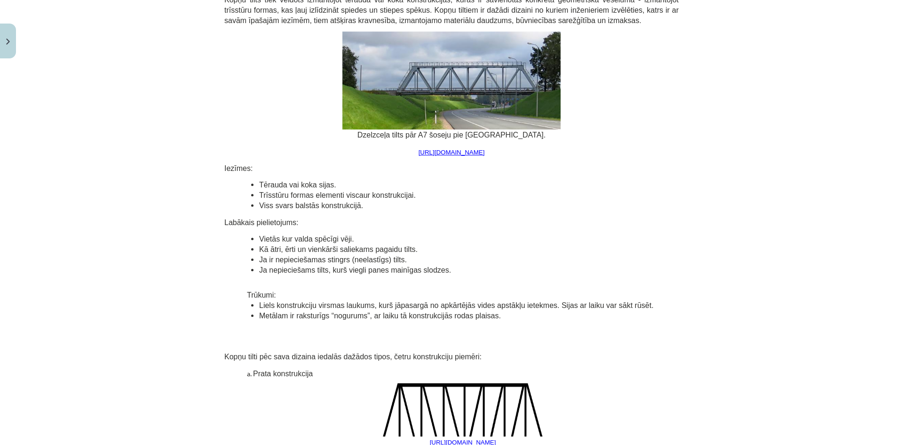  I want to click on span: Tērauda vai koka sijas., so click(298, 184).